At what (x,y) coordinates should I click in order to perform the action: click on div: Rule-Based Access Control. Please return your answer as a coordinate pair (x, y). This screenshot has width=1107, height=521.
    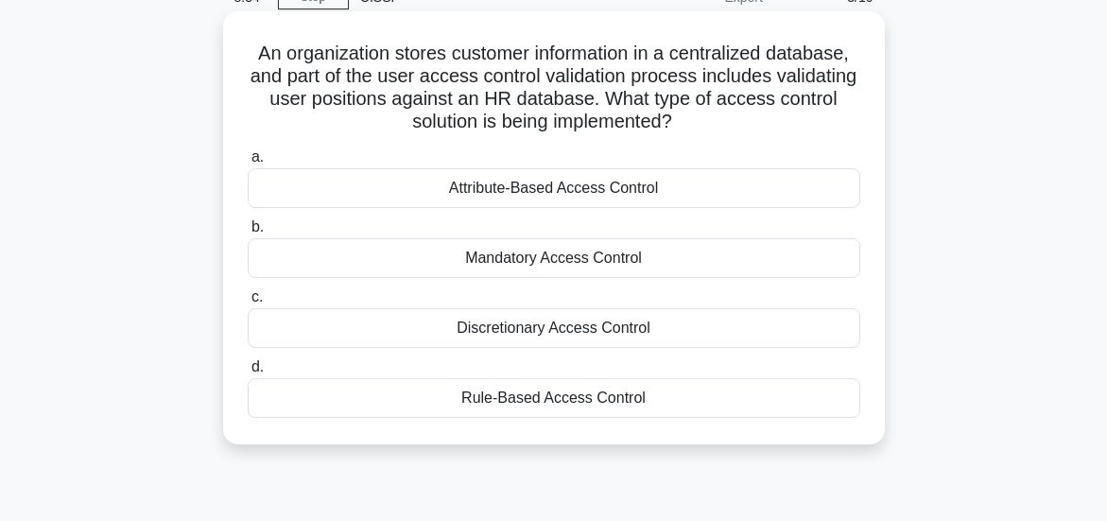
    Looking at the image, I should click on (554, 398).